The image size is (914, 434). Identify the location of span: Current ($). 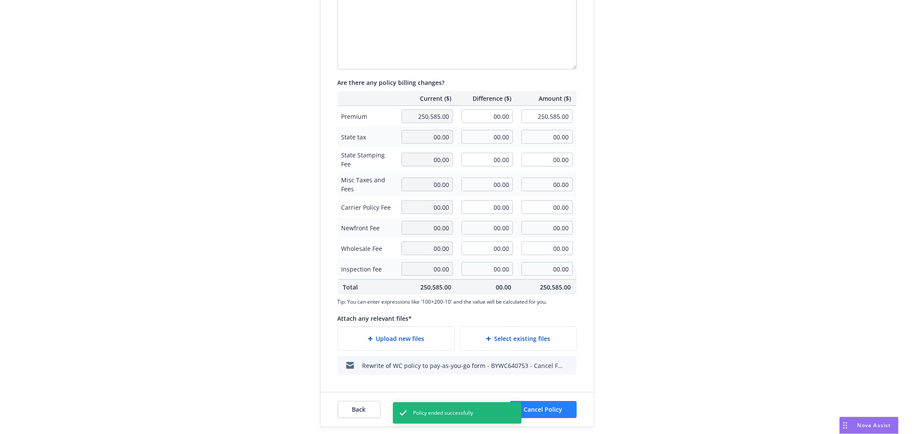
(426, 98).